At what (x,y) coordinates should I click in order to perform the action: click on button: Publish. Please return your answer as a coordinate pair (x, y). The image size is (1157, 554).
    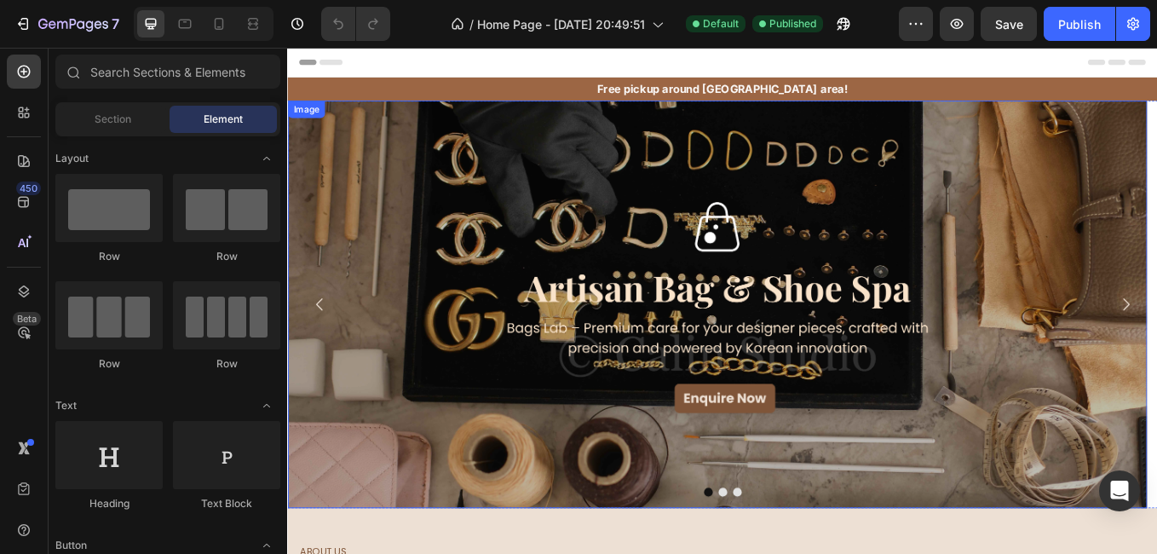
    Looking at the image, I should click on (1080, 24).